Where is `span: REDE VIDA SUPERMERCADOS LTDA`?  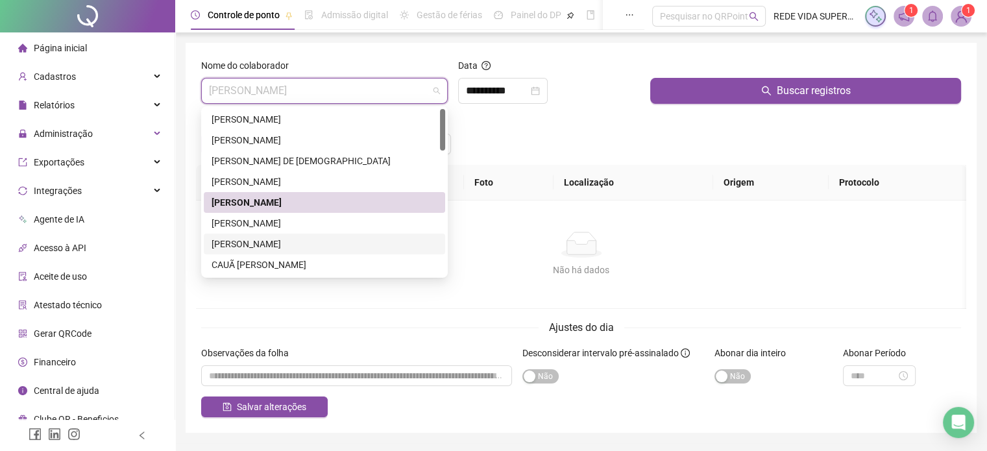
span: REDE VIDA SUPERMERCADOS LTDA is located at coordinates (815, 16).